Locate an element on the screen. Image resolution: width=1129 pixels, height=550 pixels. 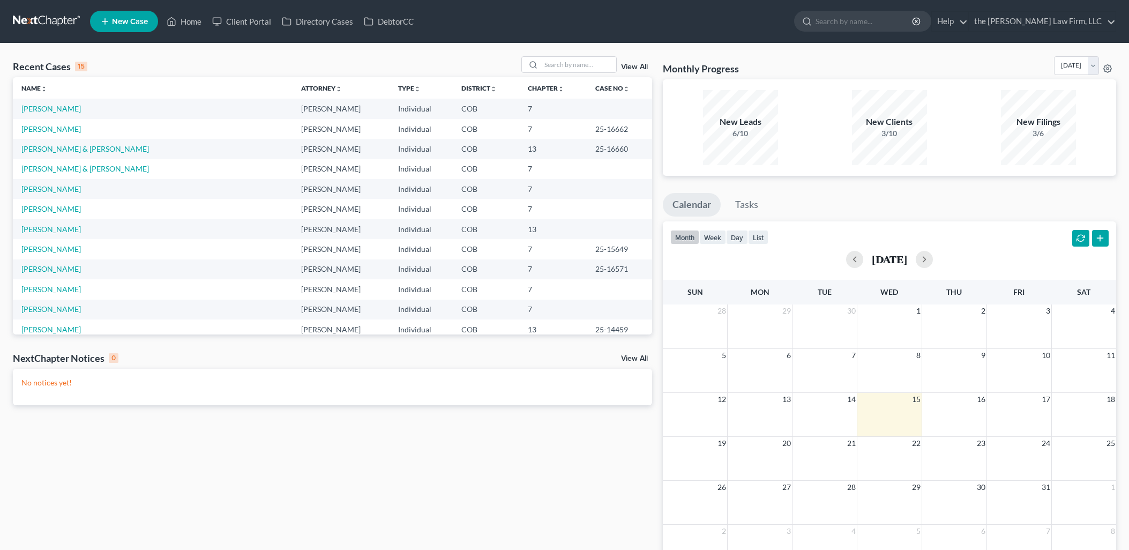
button: list is located at coordinates (758, 237).